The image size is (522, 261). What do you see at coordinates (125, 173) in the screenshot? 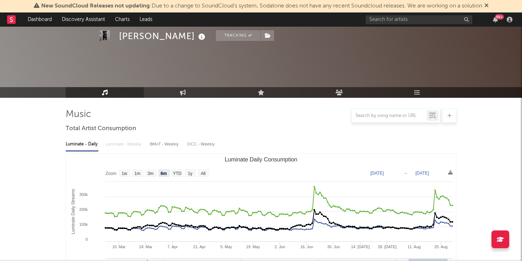
I see `text: 1w` at bounding box center [125, 173].